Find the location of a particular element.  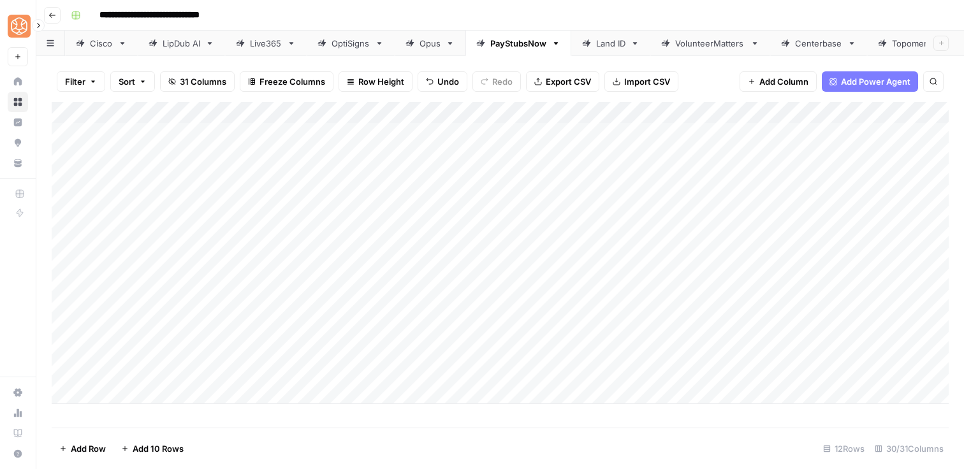

span: Add 10 Rows is located at coordinates (158, 449).